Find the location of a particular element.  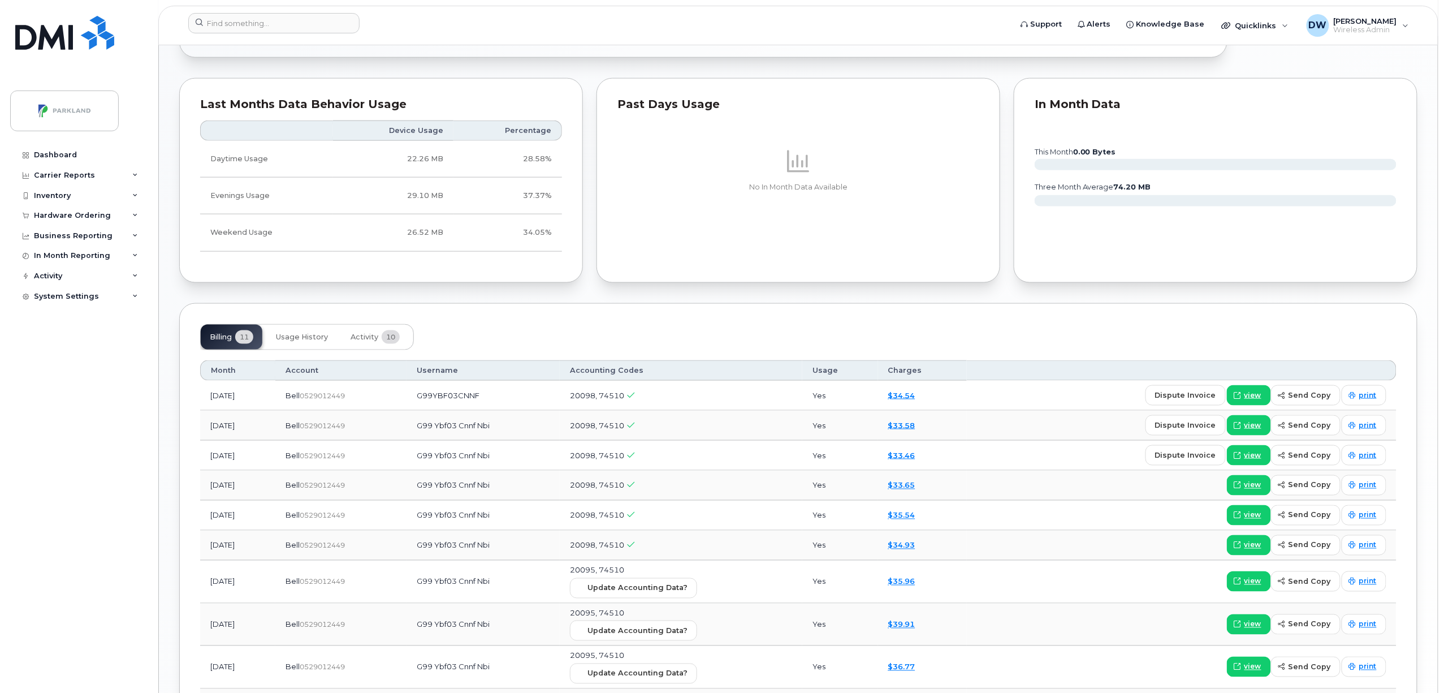

th: Charges is located at coordinates (923, 370).